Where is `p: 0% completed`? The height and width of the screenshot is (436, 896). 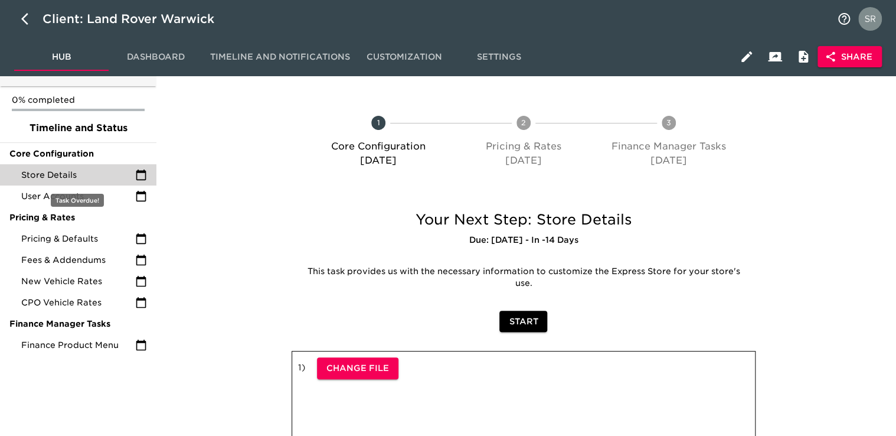 p: 0% completed is located at coordinates (78, 100).